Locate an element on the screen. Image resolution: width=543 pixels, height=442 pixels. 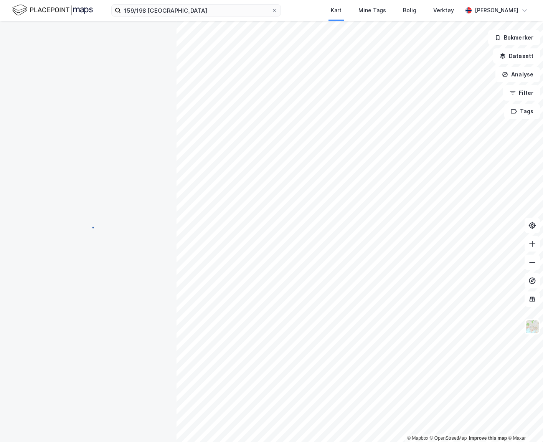
div: Kart is located at coordinates (336, 10).